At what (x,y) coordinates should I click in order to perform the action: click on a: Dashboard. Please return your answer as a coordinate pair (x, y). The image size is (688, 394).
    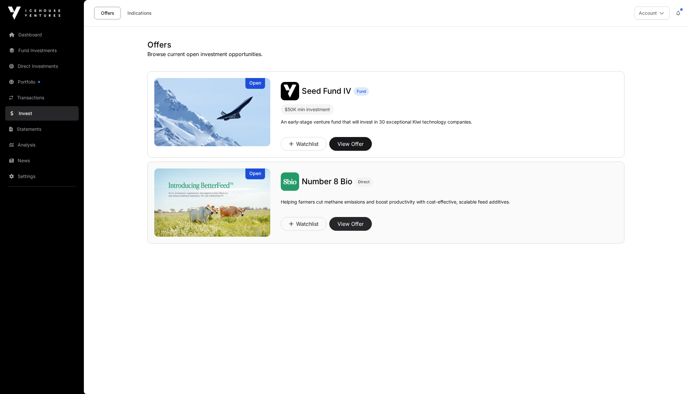
    Looking at the image, I should click on (42, 35).